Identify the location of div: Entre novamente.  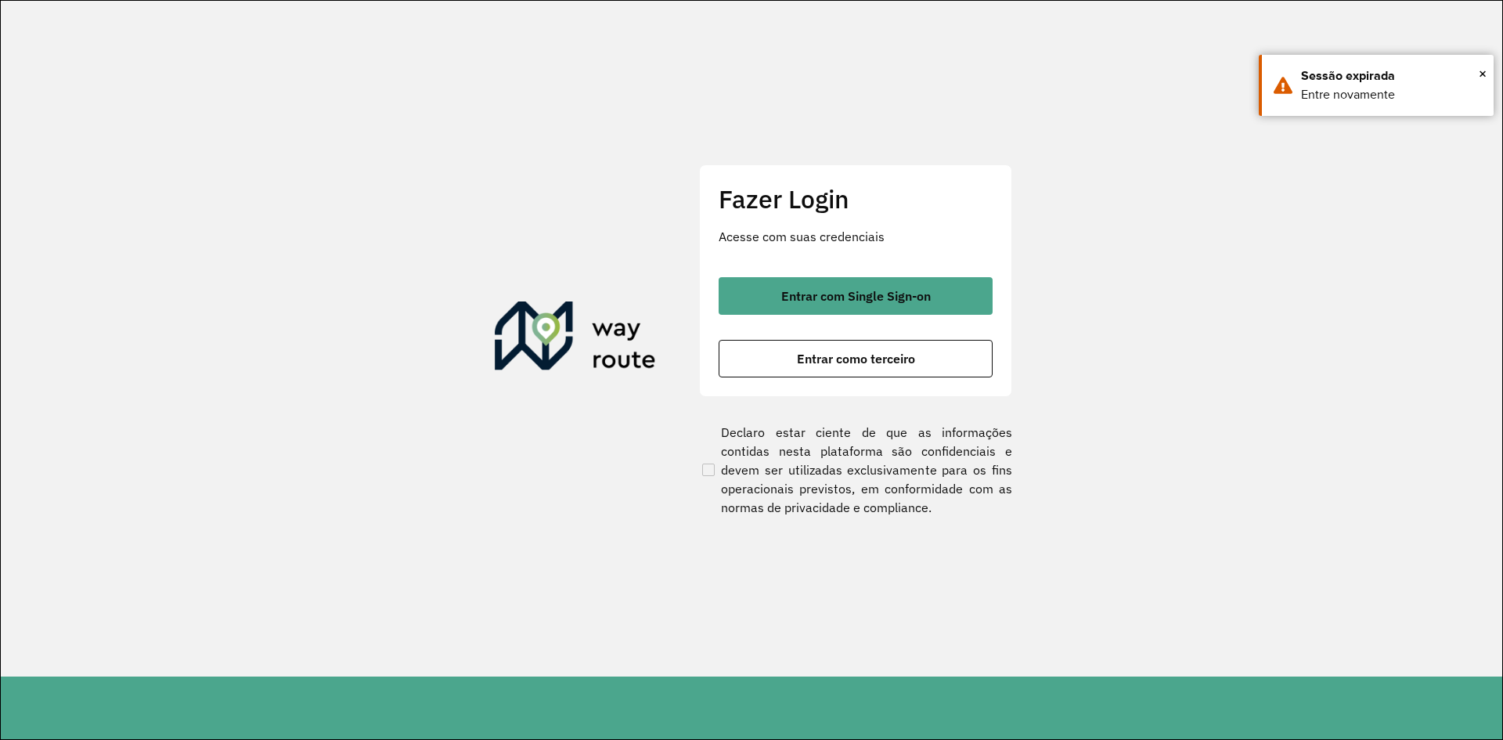
(1391, 95).